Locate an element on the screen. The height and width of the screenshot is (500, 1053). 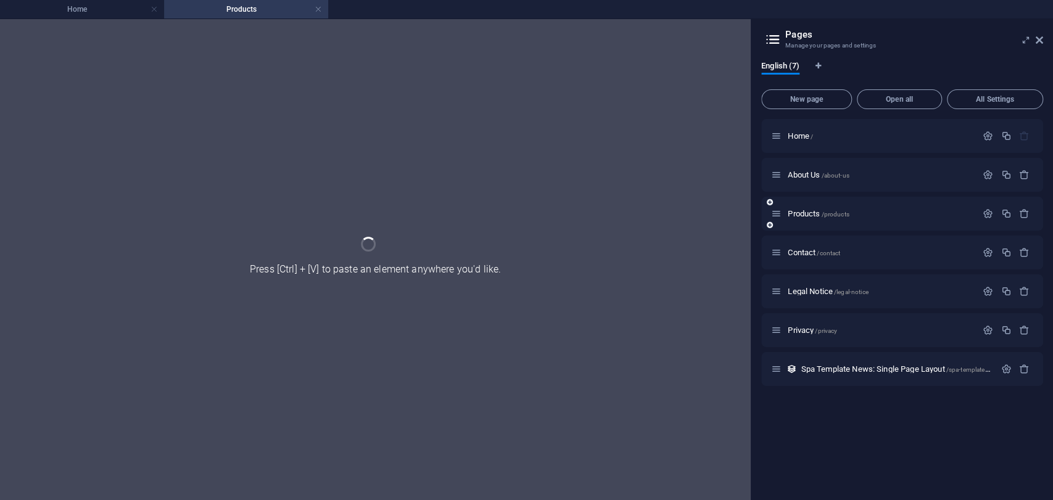
div: Legal Notice/legal-notice is located at coordinates (880, 291).